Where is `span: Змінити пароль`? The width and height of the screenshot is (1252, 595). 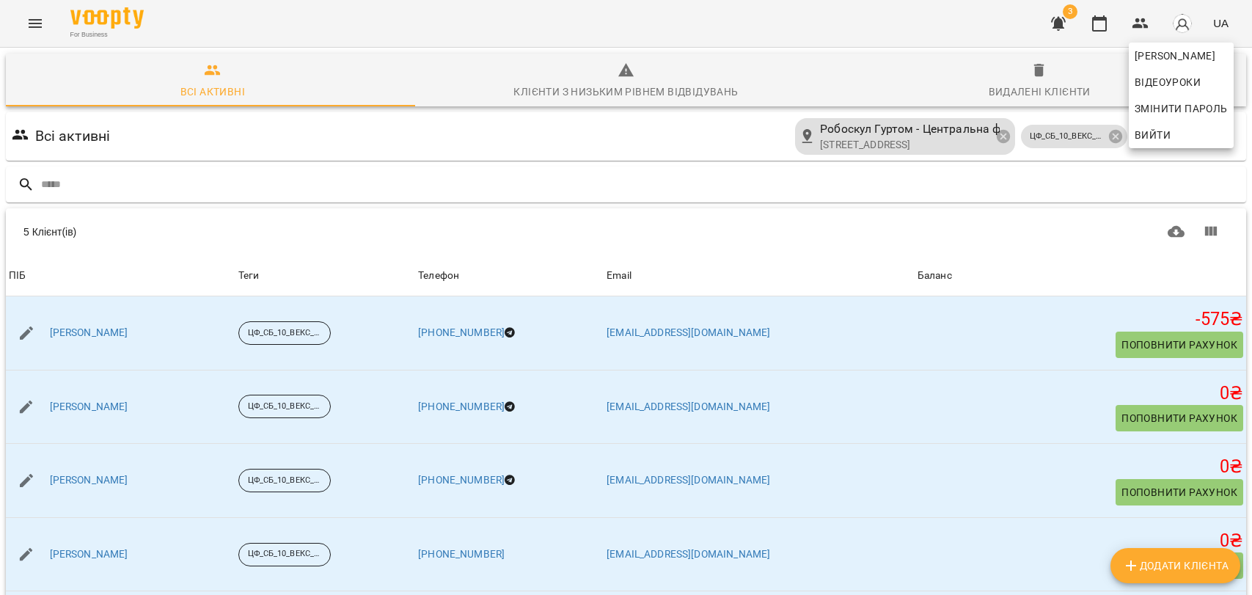 span: Змінити пароль is located at coordinates (1180, 109).